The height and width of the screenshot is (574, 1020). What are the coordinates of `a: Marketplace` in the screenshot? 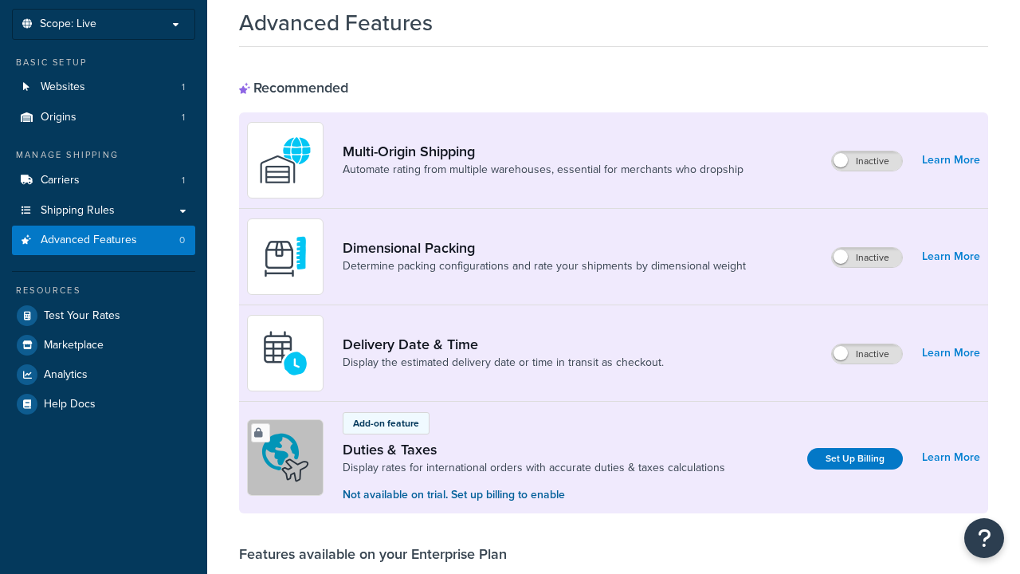 It's located at (104, 345).